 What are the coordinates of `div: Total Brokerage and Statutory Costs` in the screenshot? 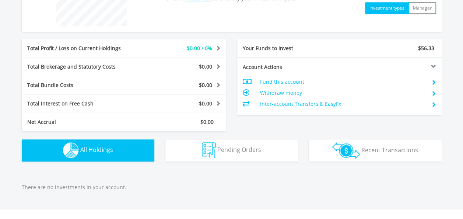 It's located at (81, 67).